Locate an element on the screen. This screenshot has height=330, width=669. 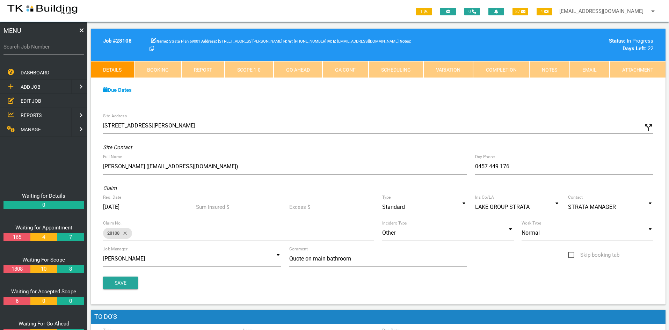
label: Search Job Number is located at coordinates (44, 47).